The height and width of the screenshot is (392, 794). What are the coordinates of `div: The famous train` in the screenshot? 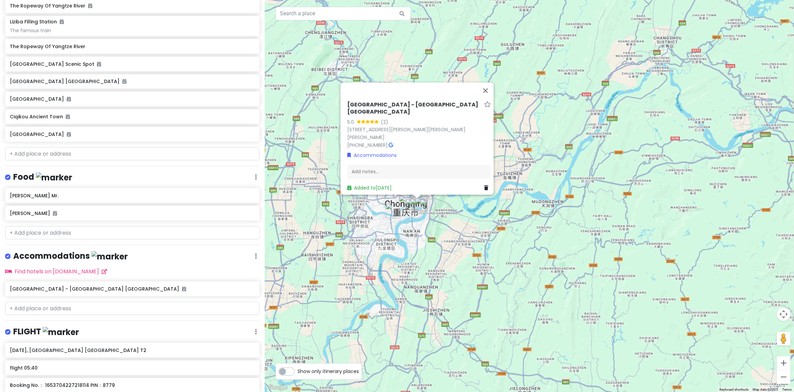 It's located at (132, 31).